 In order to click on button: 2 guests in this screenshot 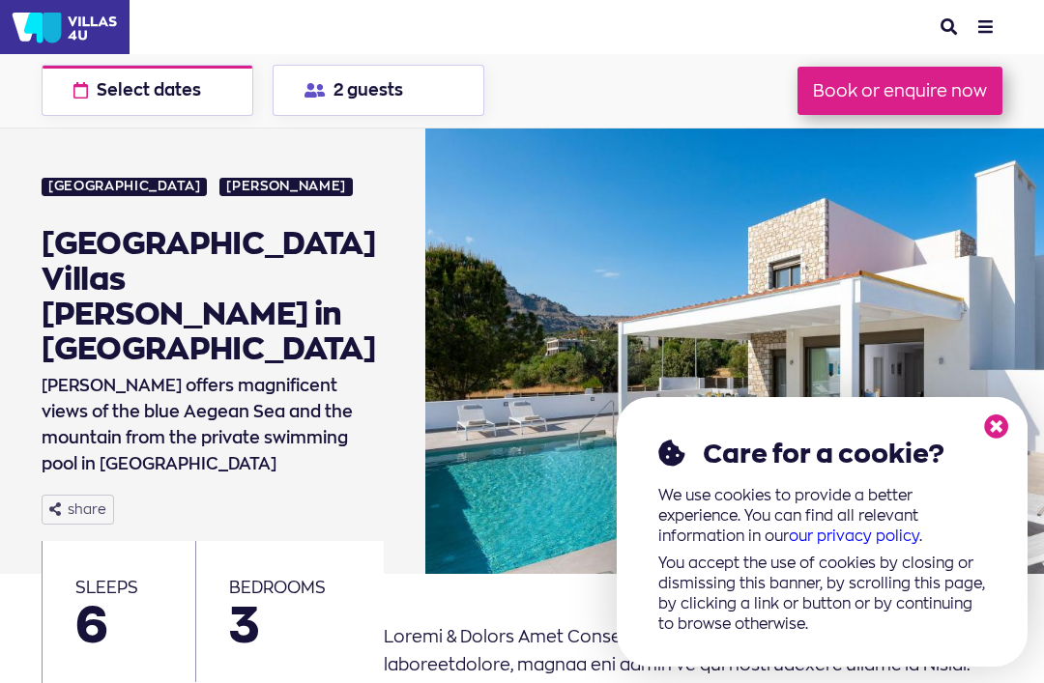, I will do `click(378, 90)`.